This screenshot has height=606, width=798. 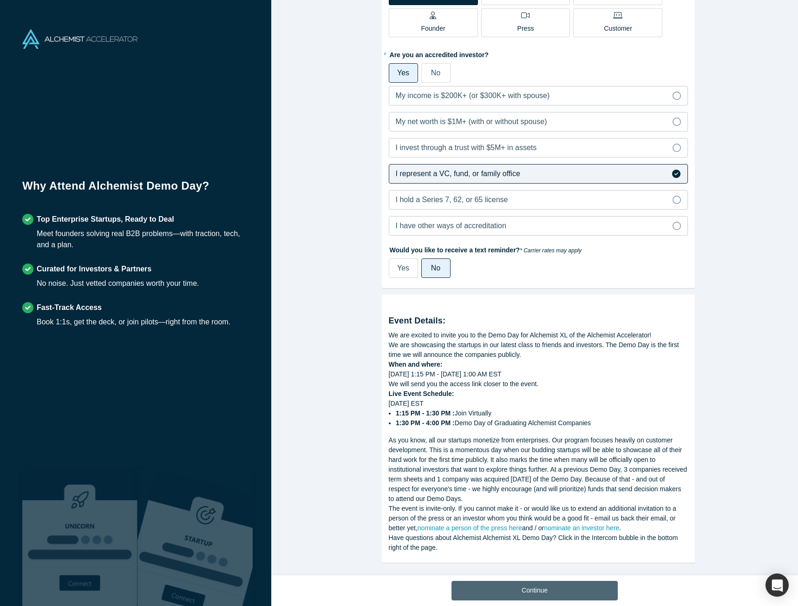 What do you see at coordinates (136, 189) in the screenshot?
I see `h1: Why Attend Alchemist Demo Day?` at bounding box center [136, 189].